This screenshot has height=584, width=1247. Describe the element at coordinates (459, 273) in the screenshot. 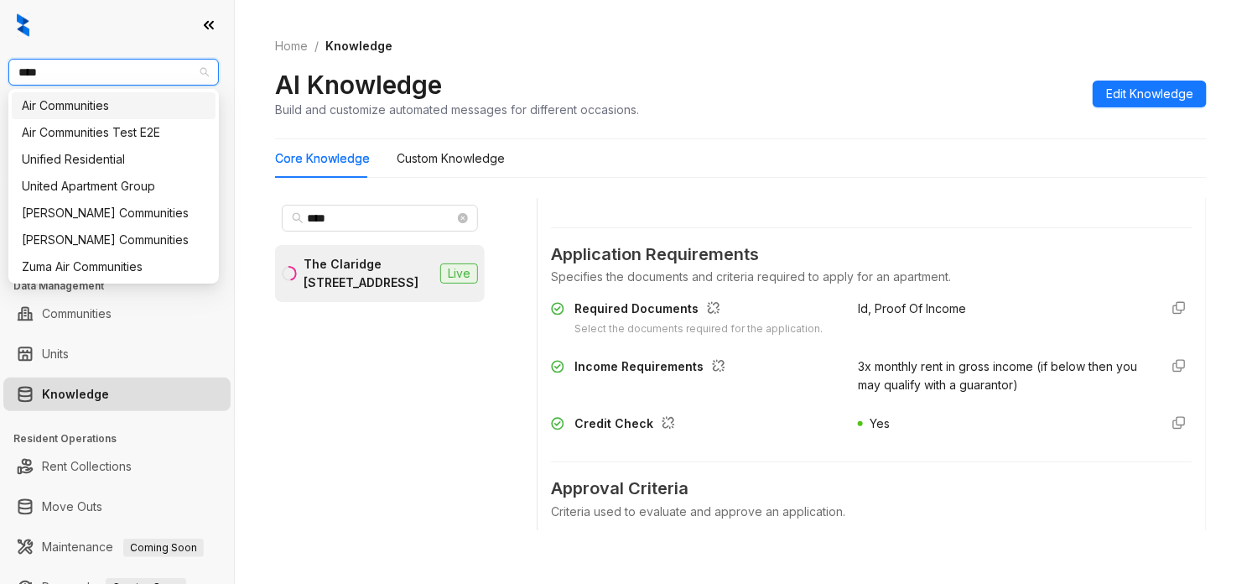

I see `span: Live` at that location.